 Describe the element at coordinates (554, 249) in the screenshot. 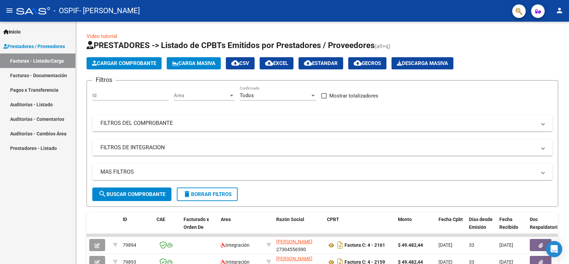

I see `div: Open Intercom Messenger` at that location.